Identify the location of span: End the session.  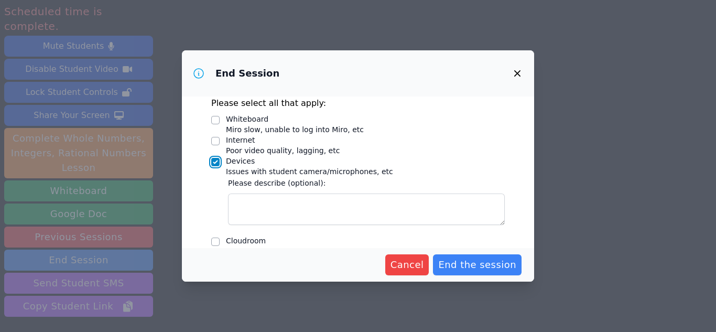
(477, 265).